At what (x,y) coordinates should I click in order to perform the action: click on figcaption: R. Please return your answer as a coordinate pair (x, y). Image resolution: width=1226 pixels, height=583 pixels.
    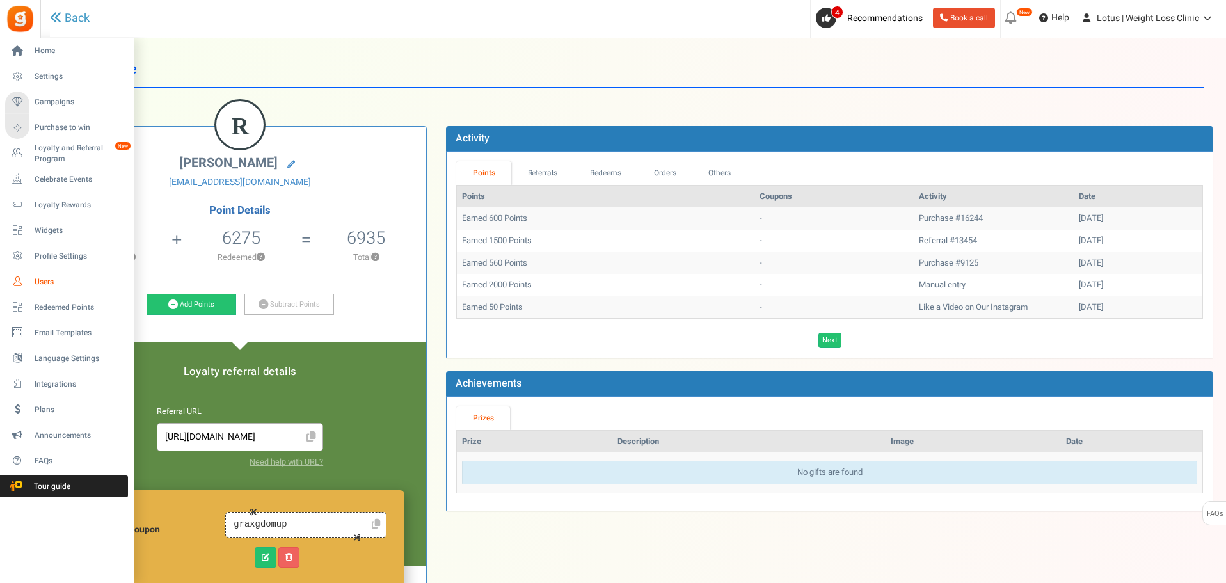
    Looking at the image, I should click on (240, 126).